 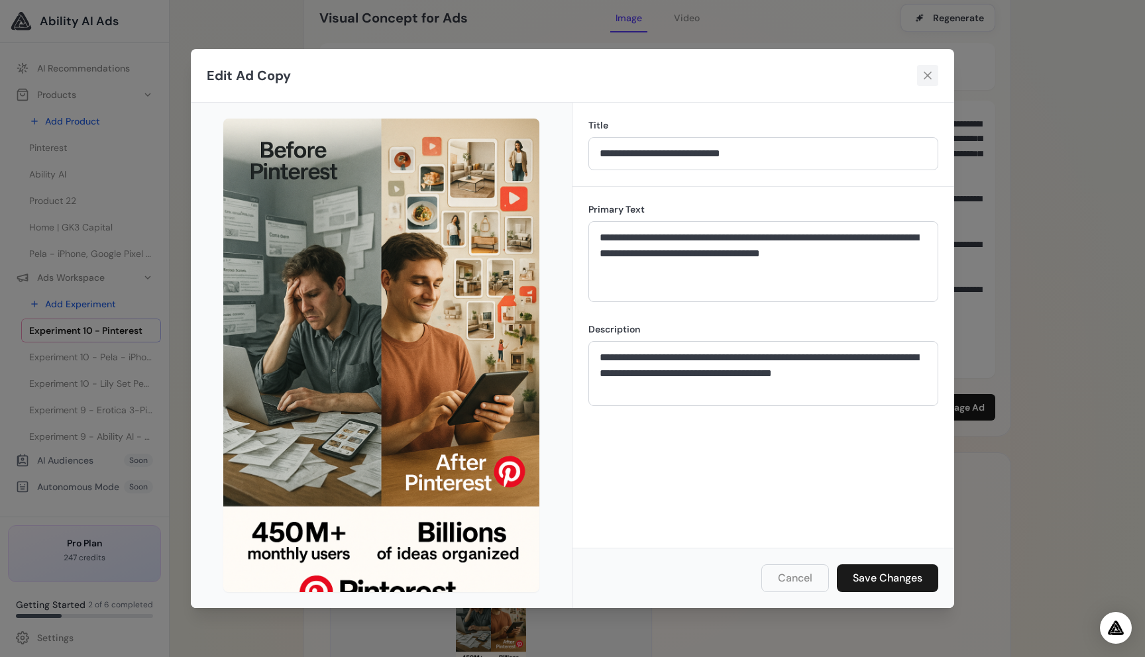 What do you see at coordinates (1116, 628) in the screenshot?
I see `div: Open Intercom Messenger` at bounding box center [1116, 628].